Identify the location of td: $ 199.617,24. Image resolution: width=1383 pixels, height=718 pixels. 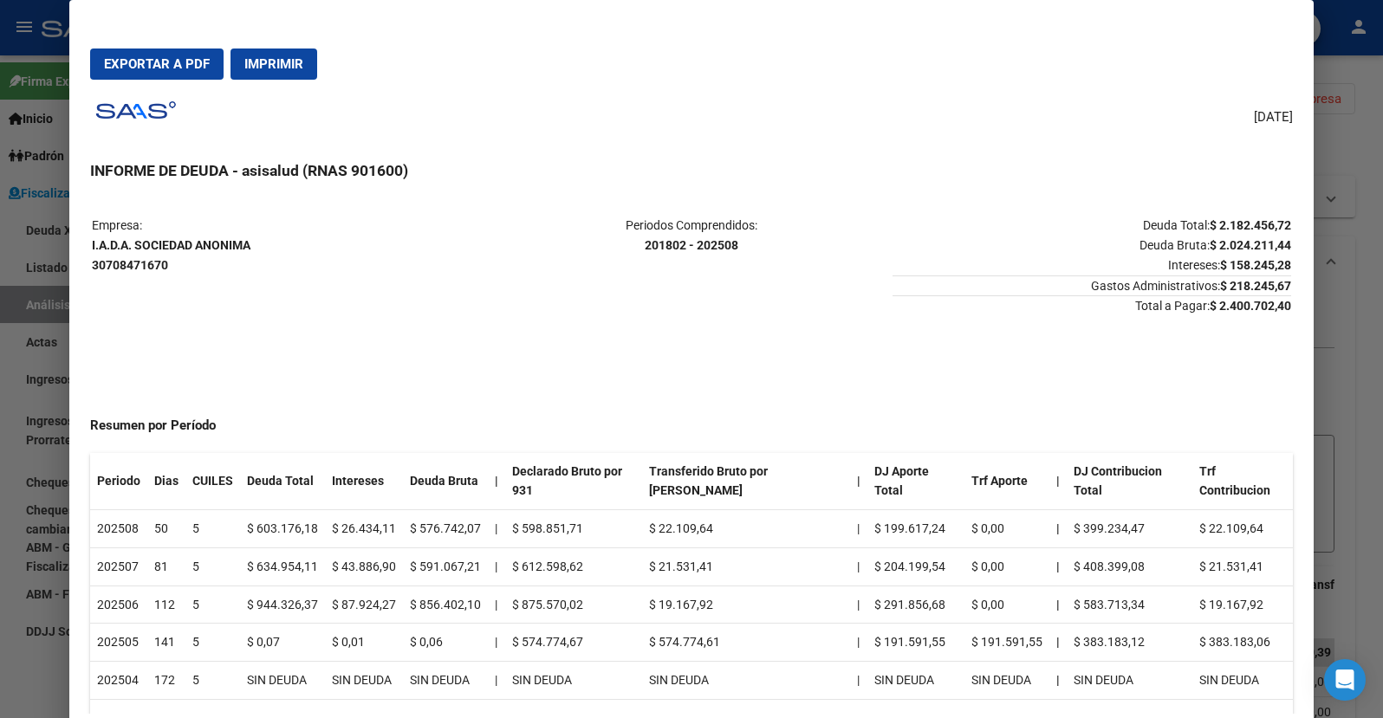
(916, 529).